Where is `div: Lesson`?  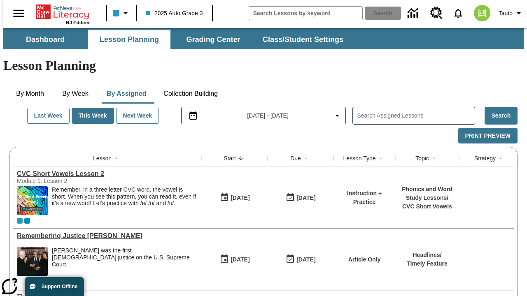
div: Lesson is located at coordinates (102, 158).